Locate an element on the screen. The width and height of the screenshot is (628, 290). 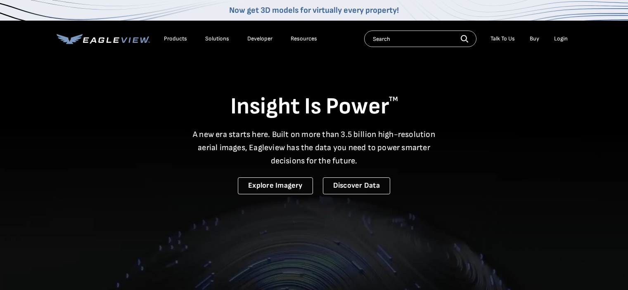
a: Discover Data is located at coordinates (357, 186).